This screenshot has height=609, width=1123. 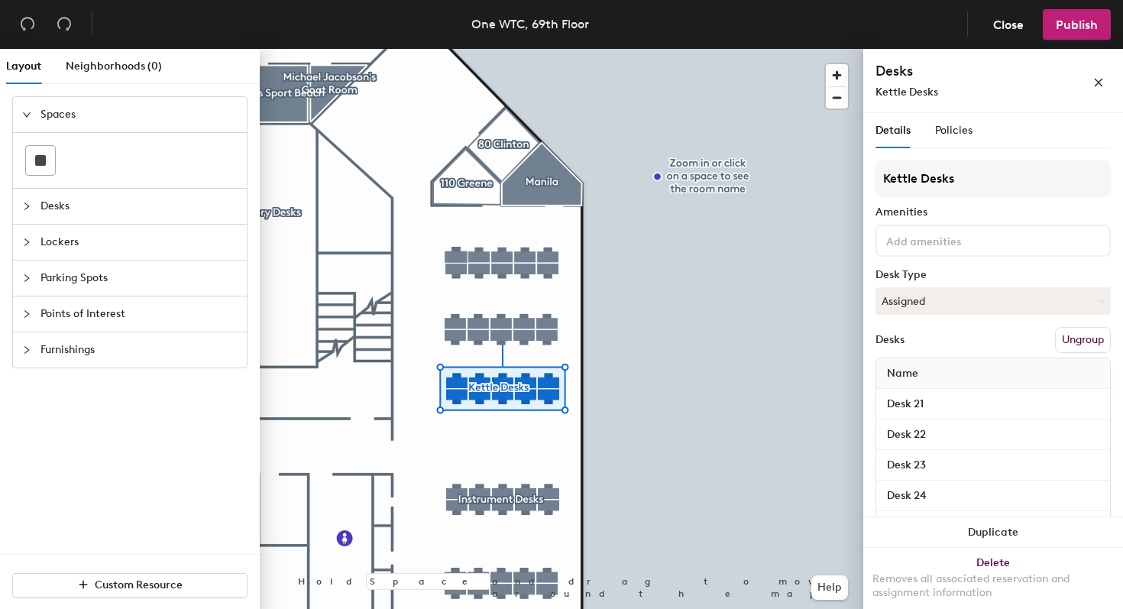 What do you see at coordinates (954, 130) in the screenshot?
I see `span: Policies` at bounding box center [954, 130].